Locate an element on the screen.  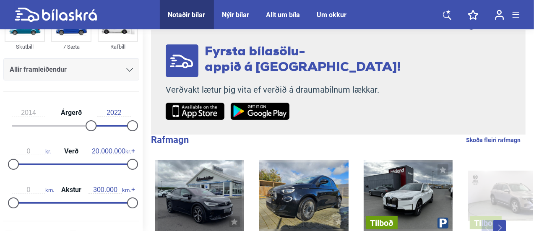
div: Allt um bíla is located at coordinates (283, 15).